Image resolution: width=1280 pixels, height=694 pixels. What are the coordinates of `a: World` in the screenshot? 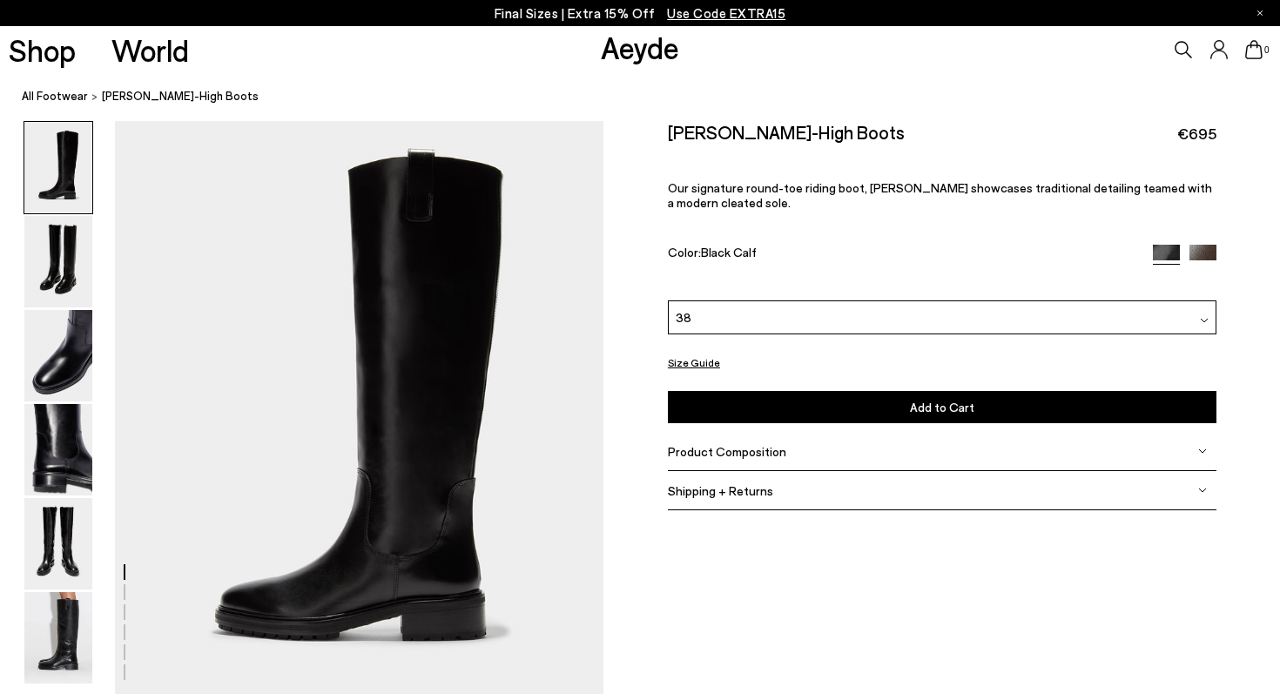 It's located at (150, 50).